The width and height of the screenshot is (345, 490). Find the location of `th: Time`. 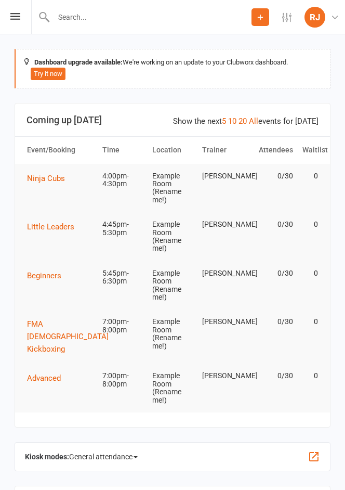

th: Time is located at coordinates (123, 150).